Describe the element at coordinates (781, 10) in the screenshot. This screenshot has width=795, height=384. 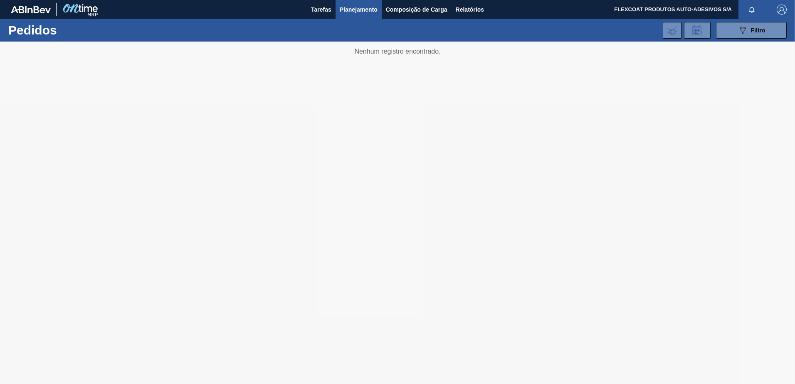
I see `img: Logout` at that location.